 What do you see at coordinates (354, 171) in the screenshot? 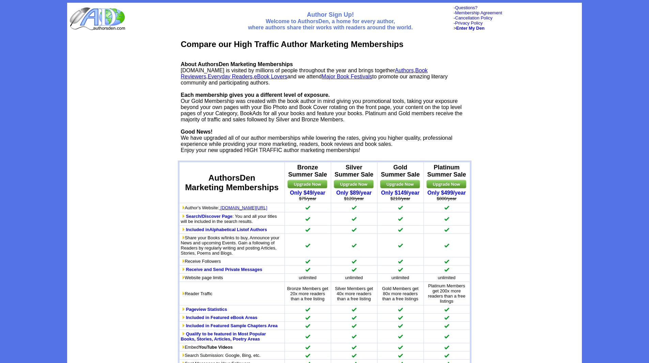
I see `b: Silver Summer Sale` at bounding box center [354, 171].